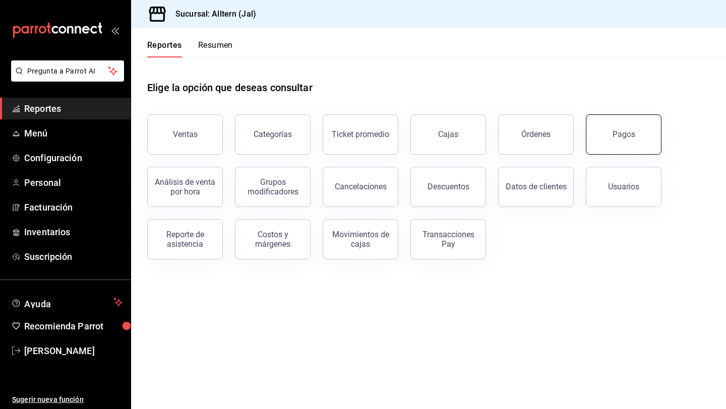 This screenshot has height=409, width=726. What do you see at coordinates (448, 239) in the screenshot?
I see `button: Transacciones Pay` at bounding box center [448, 239].